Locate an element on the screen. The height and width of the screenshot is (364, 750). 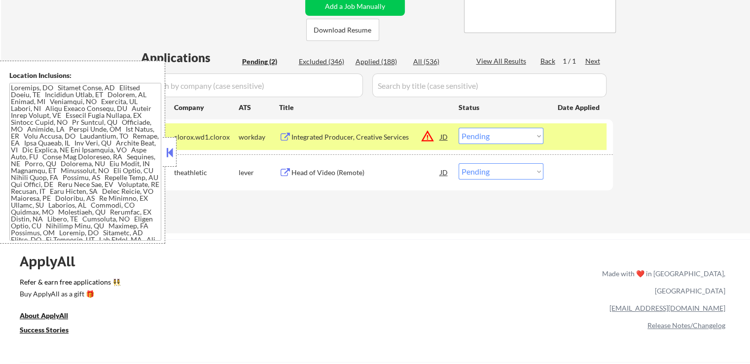
div: Title is located at coordinates (364, 108).